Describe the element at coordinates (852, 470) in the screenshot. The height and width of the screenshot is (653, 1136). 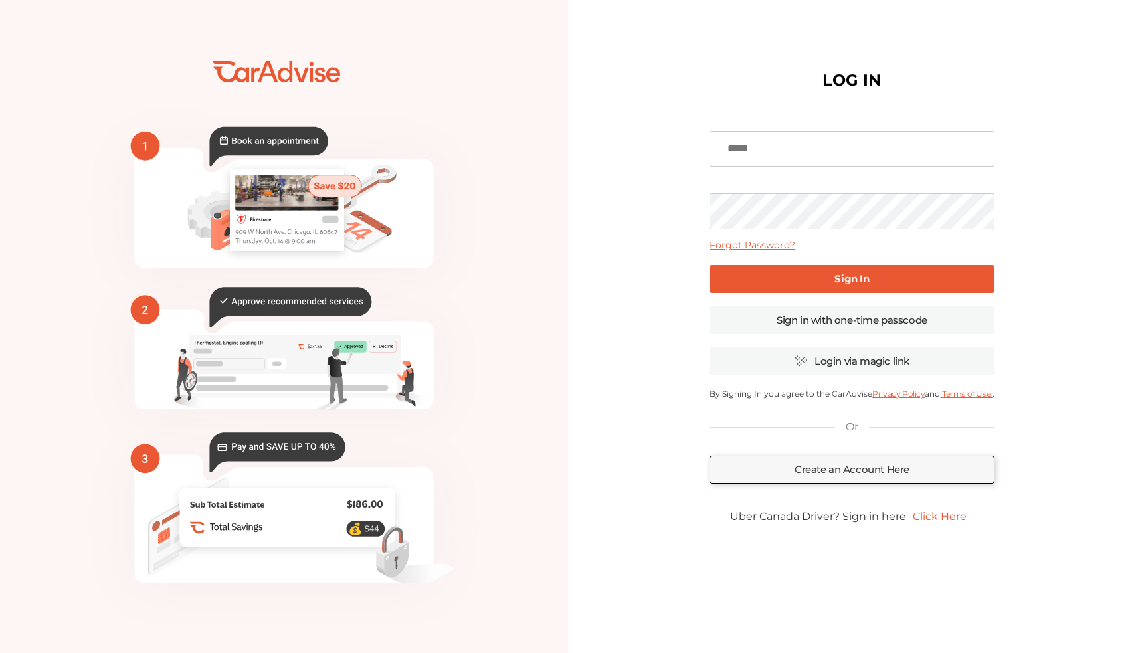
I see `a: Create an Account Here` at that location.